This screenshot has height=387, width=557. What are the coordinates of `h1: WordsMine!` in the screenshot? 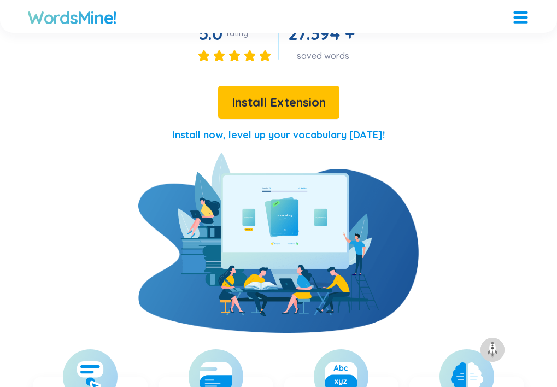 It's located at (72, 17).